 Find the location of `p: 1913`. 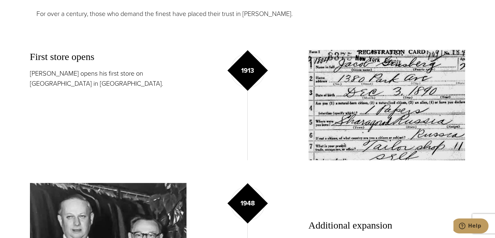

p: 1913 is located at coordinates (247, 70).